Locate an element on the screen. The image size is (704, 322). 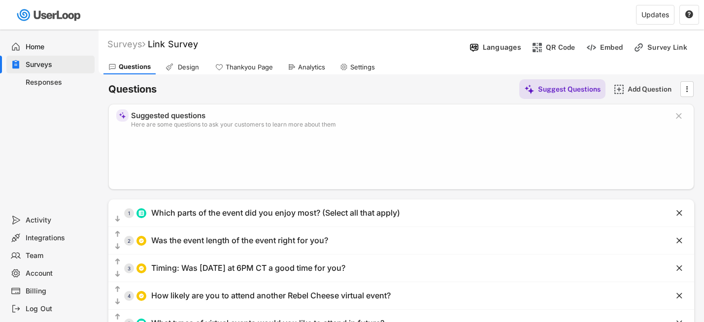
div: Log Out is located at coordinates (58, 309).